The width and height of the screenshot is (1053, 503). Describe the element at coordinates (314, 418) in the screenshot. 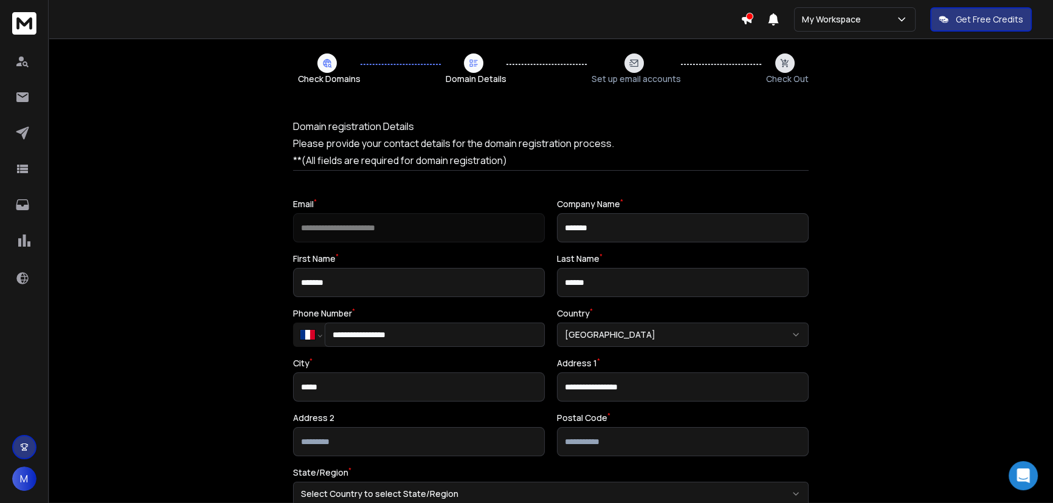

I see `label: Address 2` at that location.